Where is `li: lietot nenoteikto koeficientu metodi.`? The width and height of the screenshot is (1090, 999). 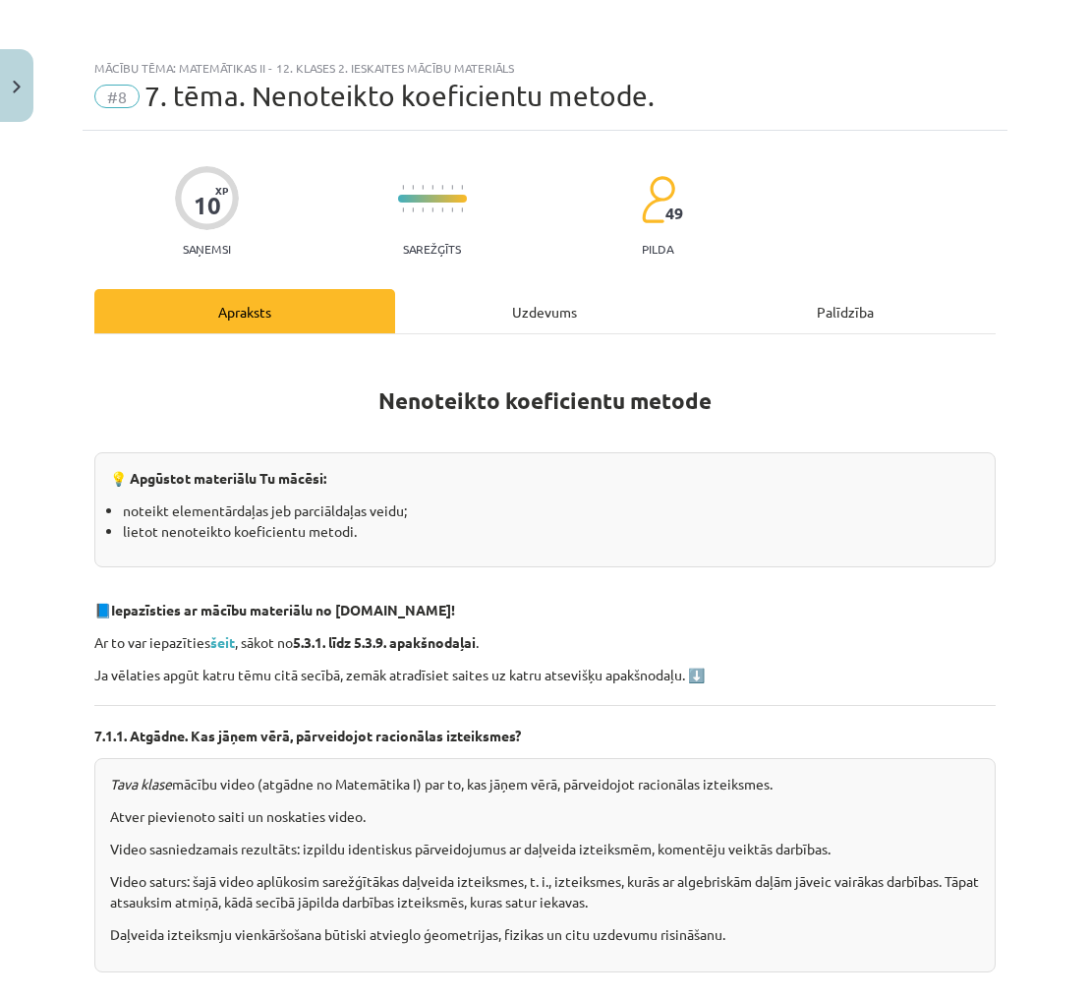
li: lietot nenoteikto koeficientu metodi. is located at coordinates (551, 531).